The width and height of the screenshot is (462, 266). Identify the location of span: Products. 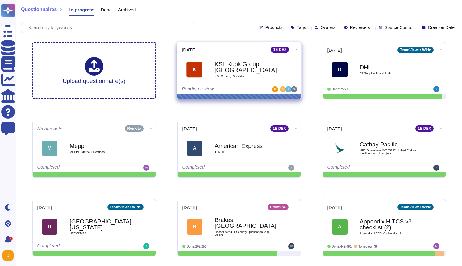
(274, 27).